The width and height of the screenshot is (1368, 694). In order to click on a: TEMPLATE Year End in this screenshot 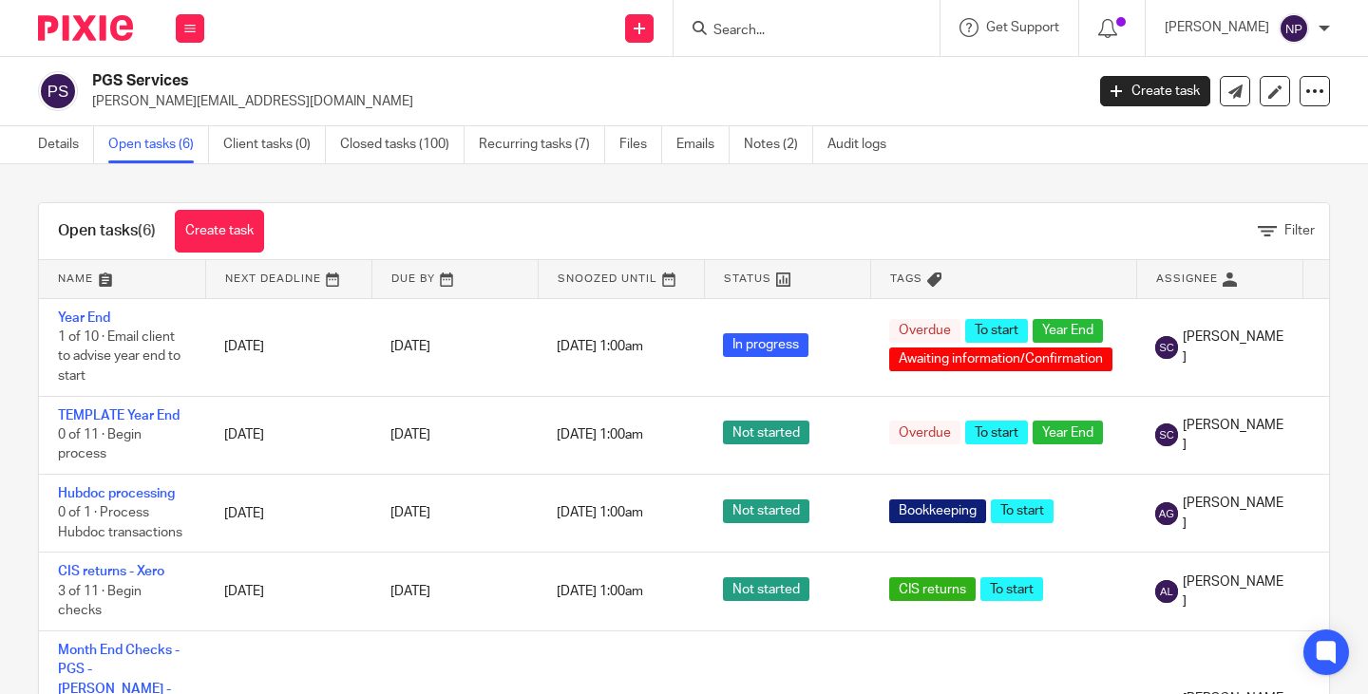, I will do `click(119, 416)`.